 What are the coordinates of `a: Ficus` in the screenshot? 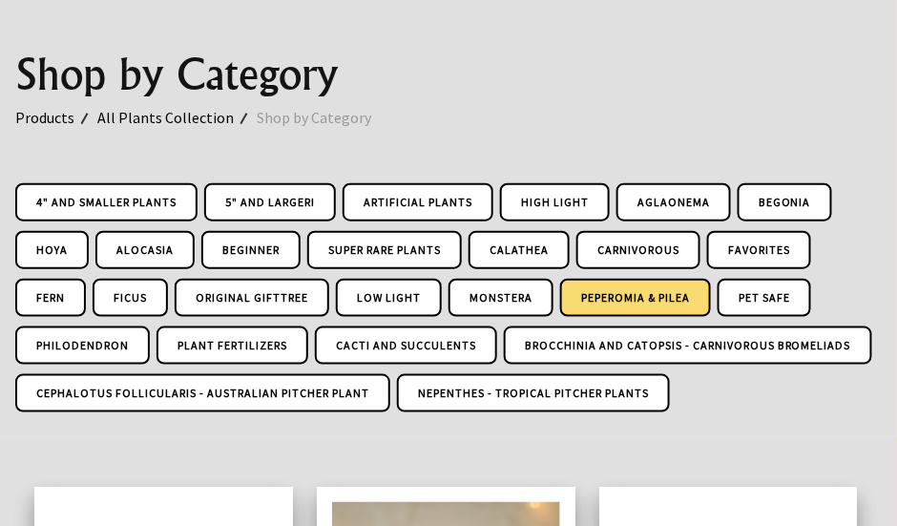 It's located at (130, 298).